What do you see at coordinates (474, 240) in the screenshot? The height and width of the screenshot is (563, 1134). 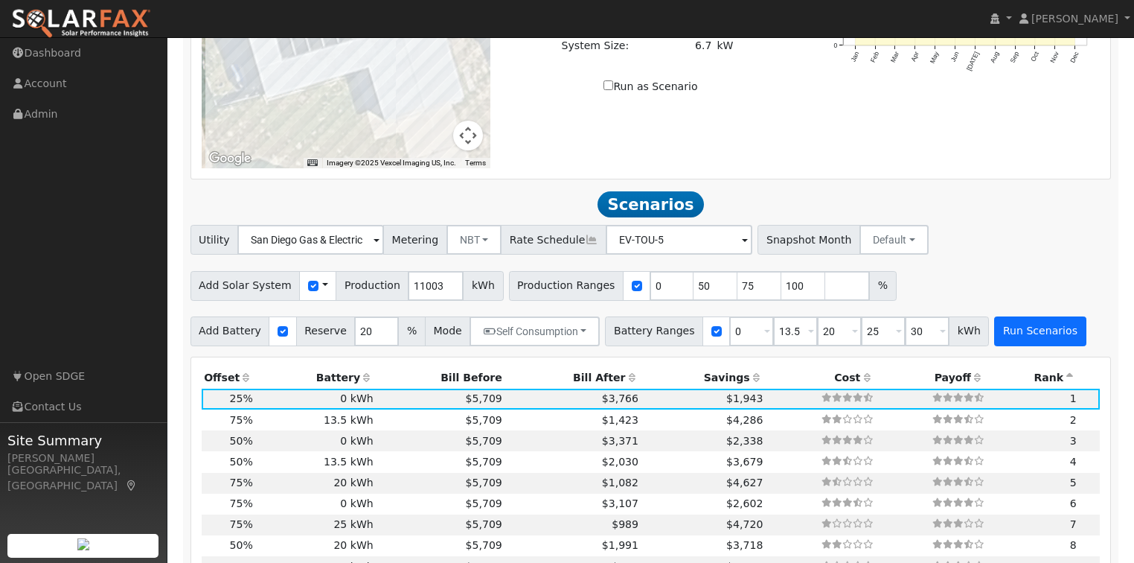 I see `button: NBT` at bounding box center [474, 240].